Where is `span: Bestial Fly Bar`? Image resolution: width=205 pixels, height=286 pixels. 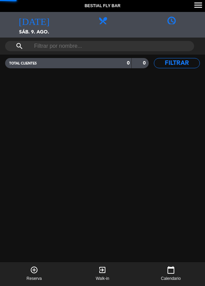 span: Bestial Fly Bar is located at coordinates (102, 6).